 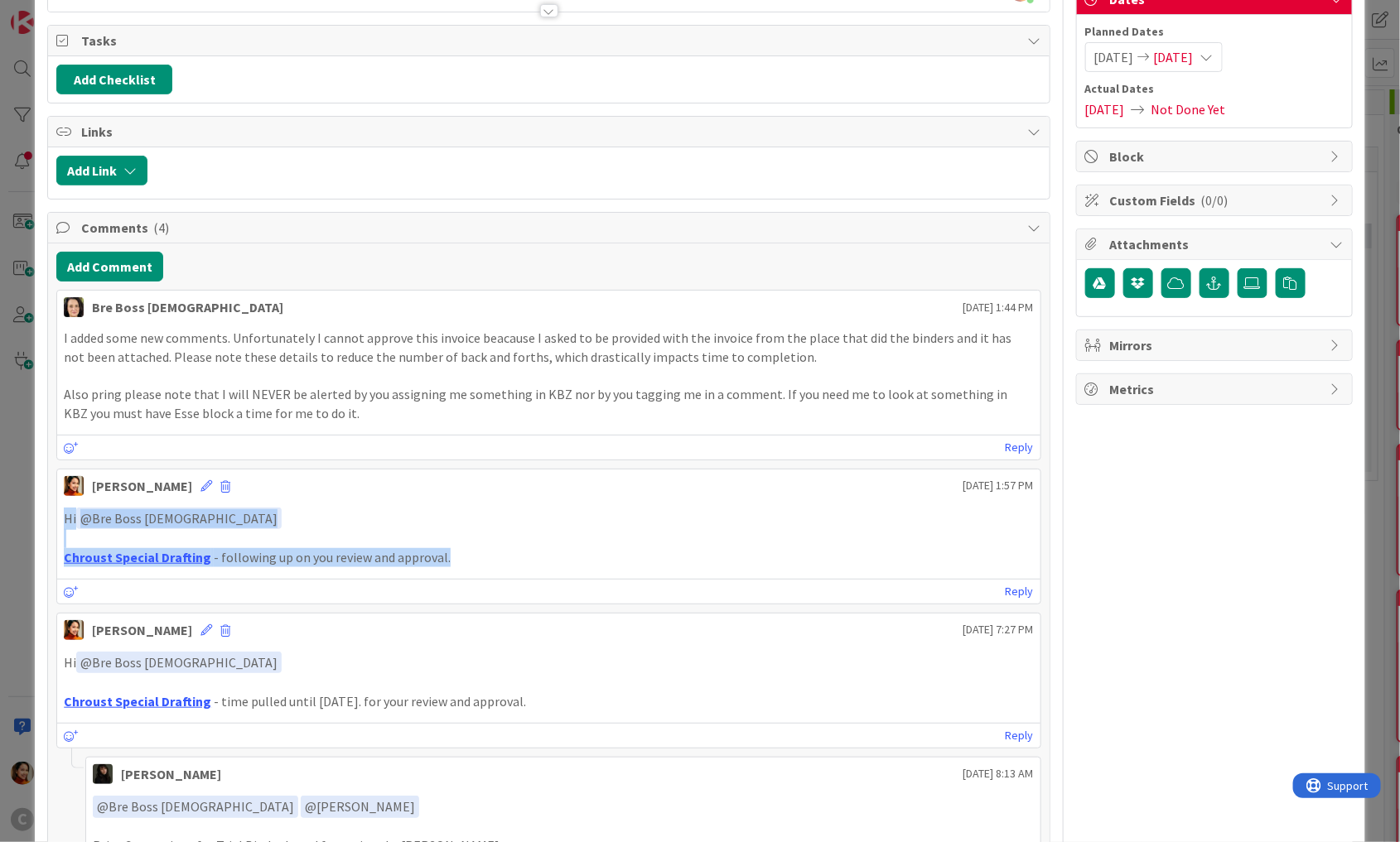 What do you see at coordinates (550, 41) in the screenshot?
I see `span: Tasks` at bounding box center [550, 41].